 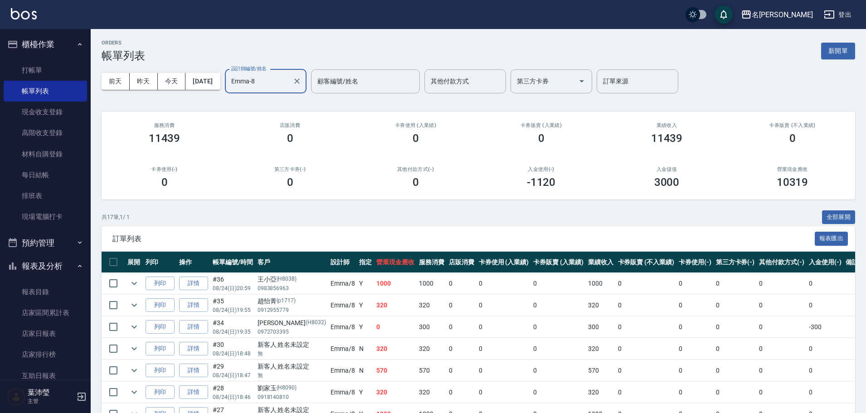 What do you see at coordinates (316, 323) in the screenshot?
I see `p: (H8032)` at bounding box center [316, 323].